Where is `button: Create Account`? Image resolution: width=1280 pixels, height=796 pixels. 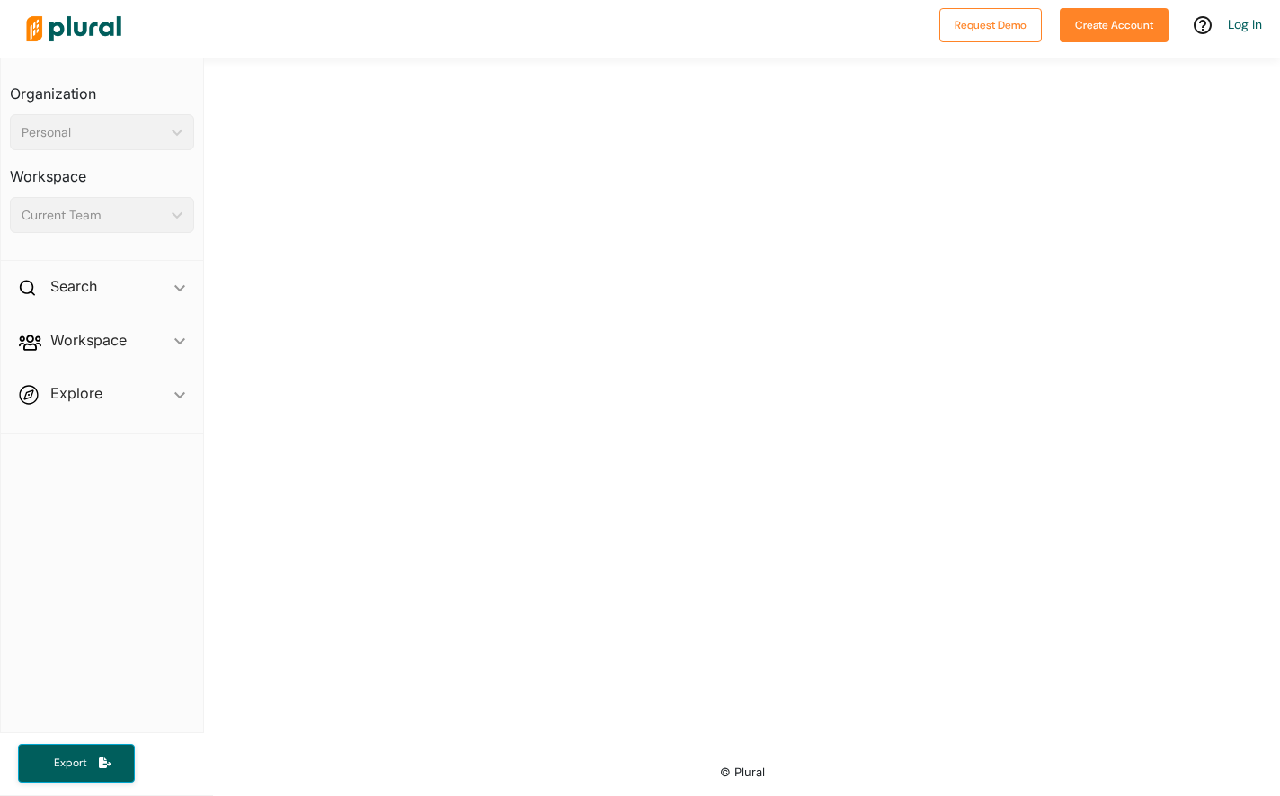
button: Create Account is located at coordinates (1114, 25).